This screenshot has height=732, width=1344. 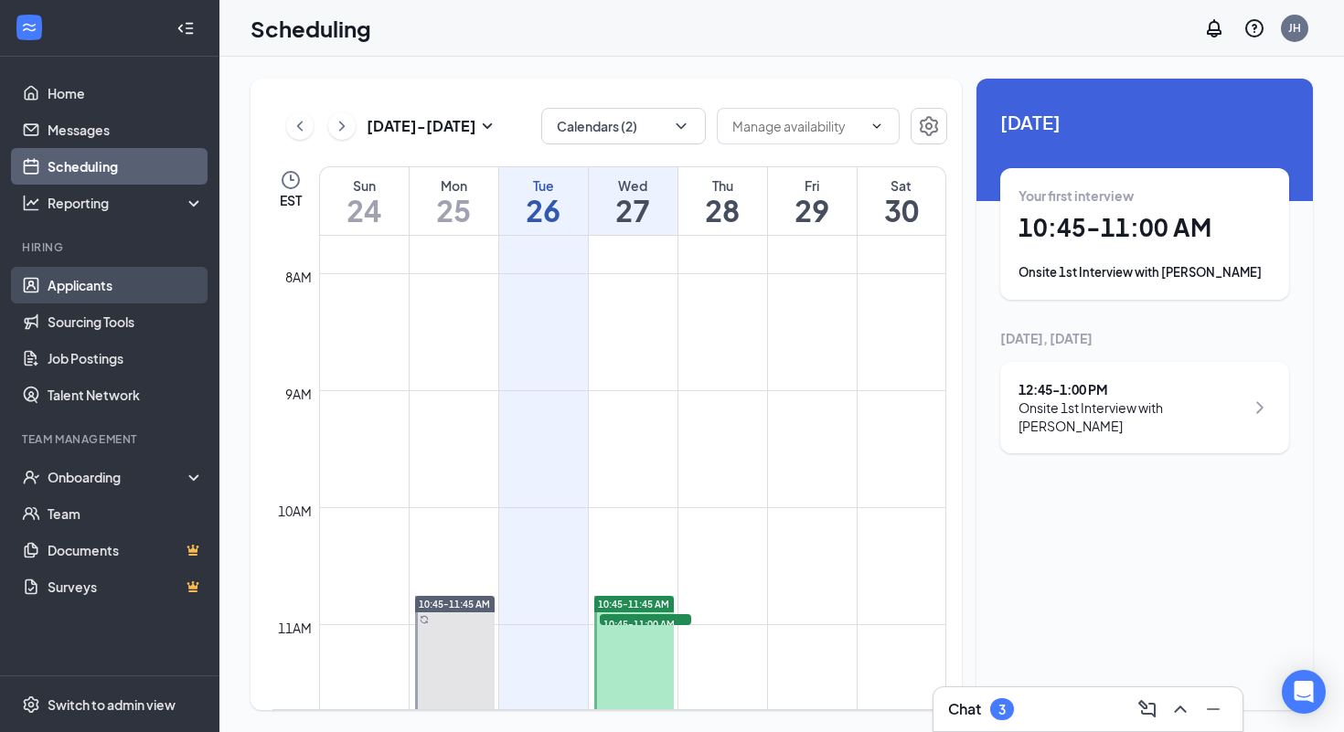 What do you see at coordinates (964, 709) in the screenshot?
I see `h3: Chat` at bounding box center [964, 709].